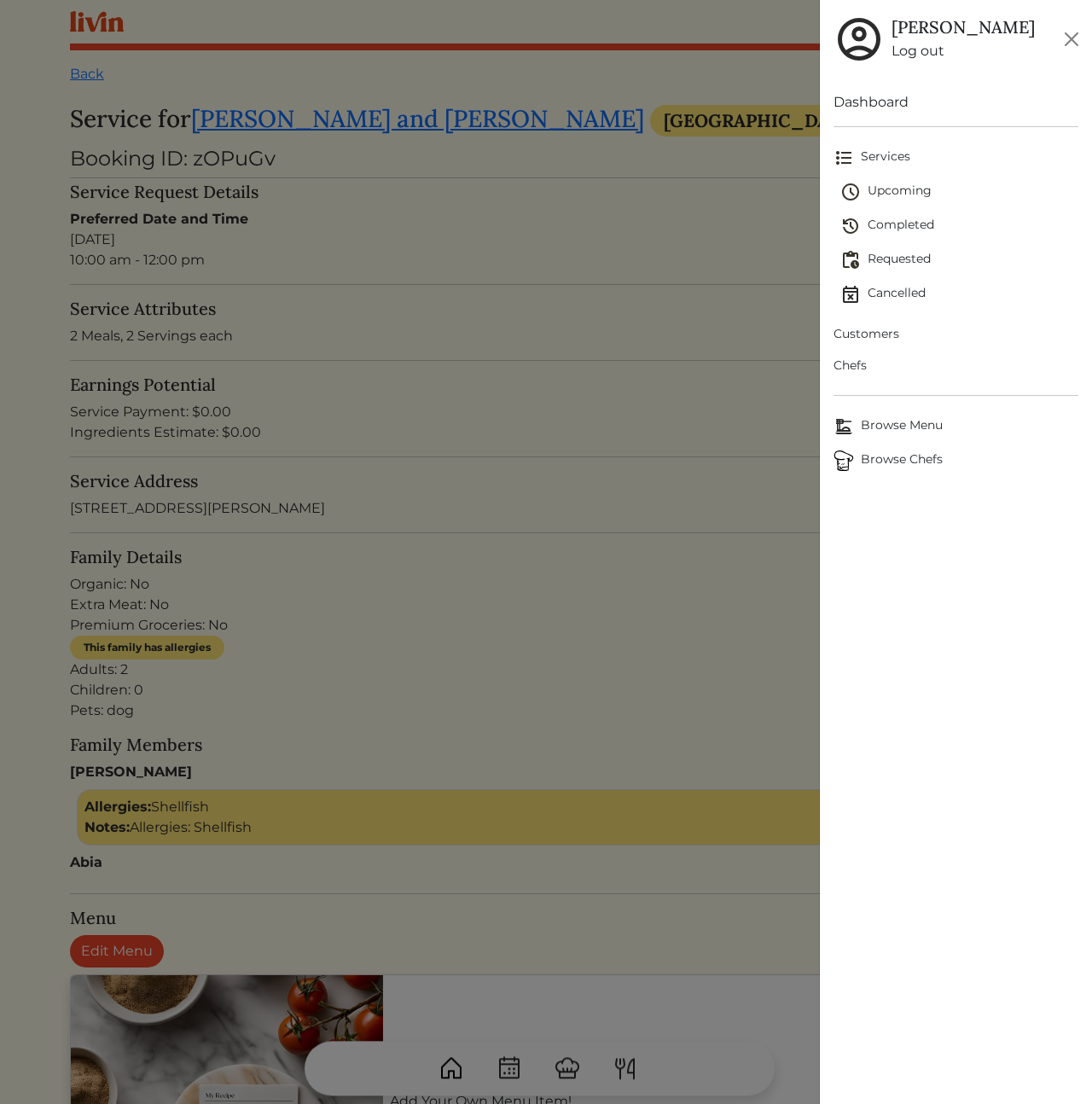  What do you see at coordinates (844, 426) in the screenshot?
I see `img: Browse Menu` at bounding box center [844, 426].